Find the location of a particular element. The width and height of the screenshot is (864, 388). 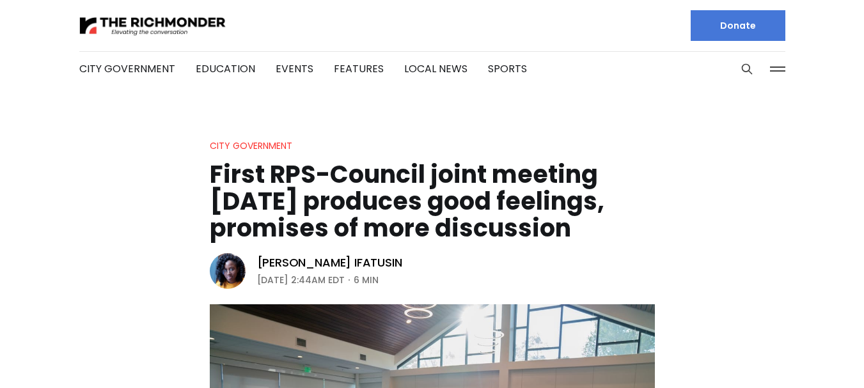

img: The Richmonder is located at coordinates (153, 26).